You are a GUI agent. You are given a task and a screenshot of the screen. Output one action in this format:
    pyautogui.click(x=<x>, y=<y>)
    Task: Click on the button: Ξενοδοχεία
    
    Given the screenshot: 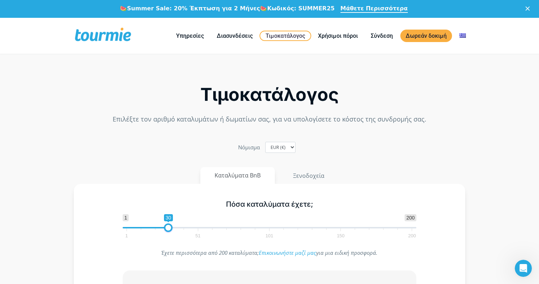 What is the action you would take?
    pyautogui.click(x=309, y=176)
    